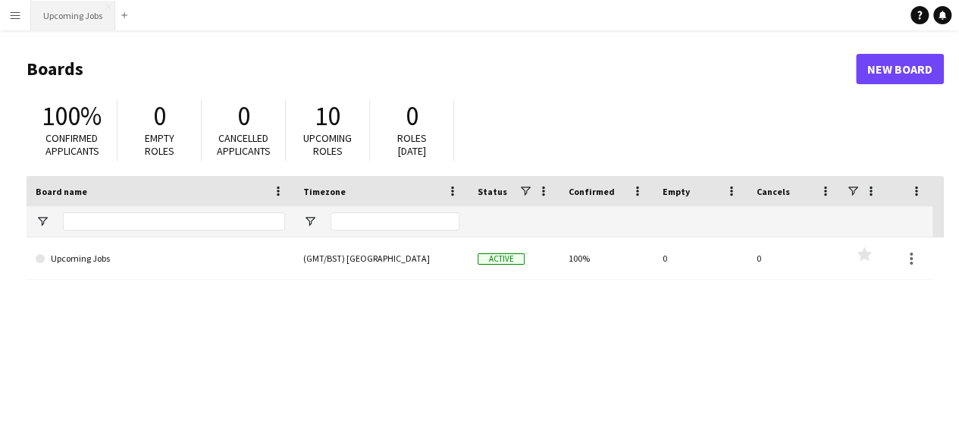 This screenshot has width=959, height=424. Describe the element at coordinates (61, 191) in the screenshot. I see `span: Board name` at that location.